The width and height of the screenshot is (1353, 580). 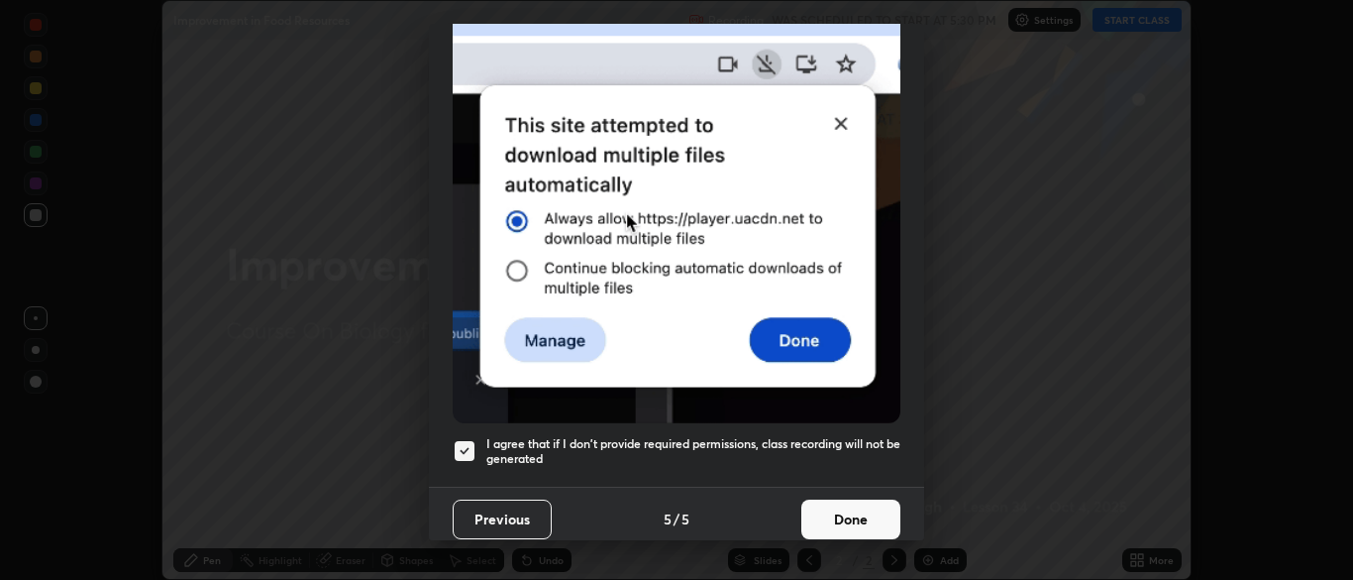 I want to click on h5: I agree that if I don't provide required permissions, class recording will not be generated, so click(x=694, y=451).